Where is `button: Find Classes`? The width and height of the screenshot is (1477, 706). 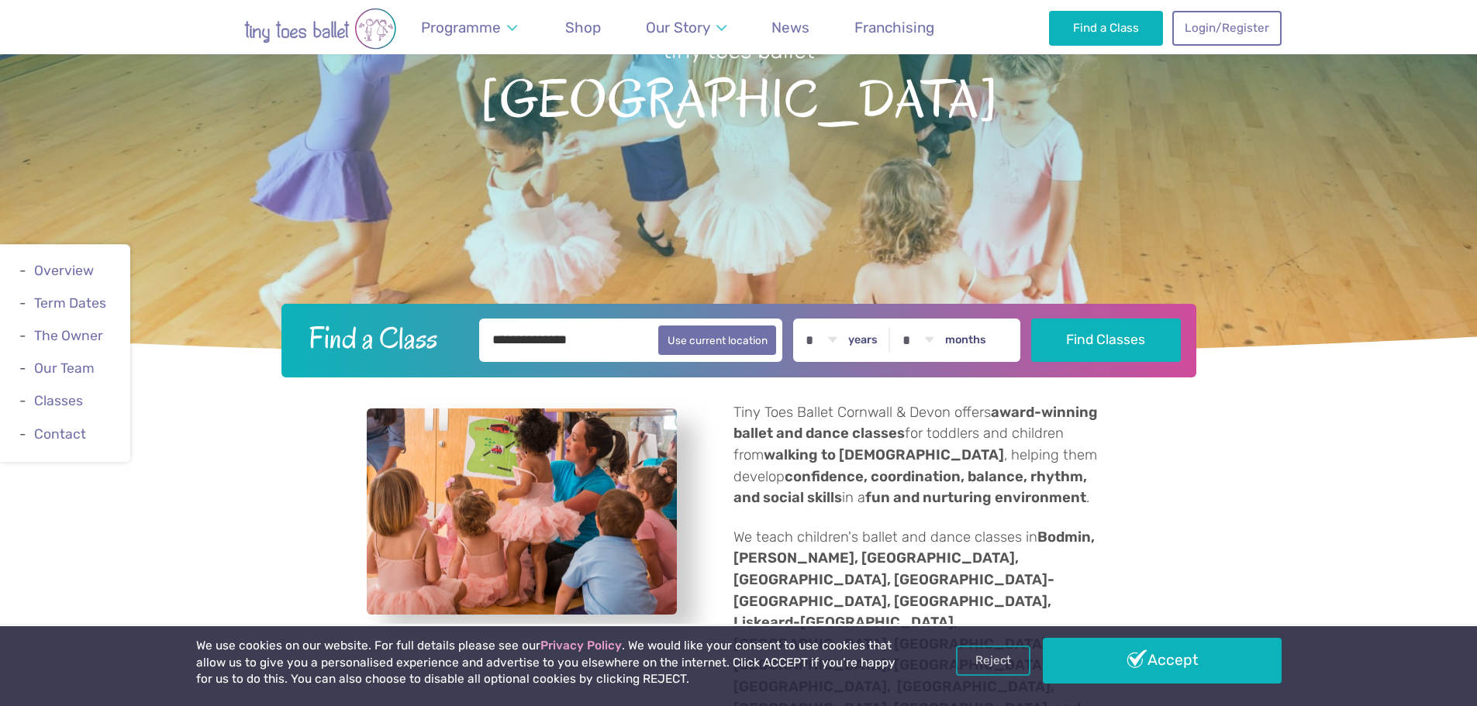 button: Find Classes is located at coordinates (1105, 340).